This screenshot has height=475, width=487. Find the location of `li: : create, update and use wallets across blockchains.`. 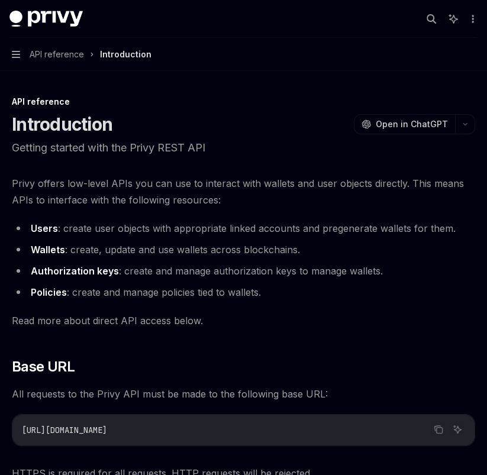

li: : create, update and use wallets across blockchains. is located at coordinates (243, 250).